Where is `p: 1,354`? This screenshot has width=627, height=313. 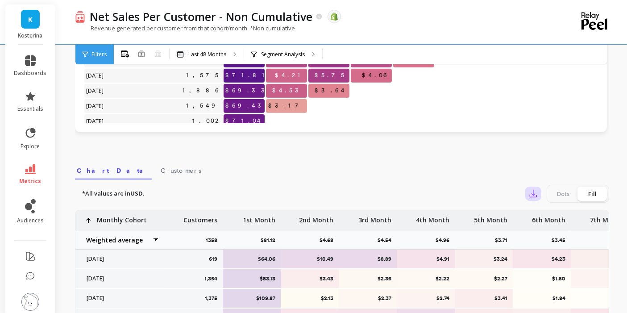
p: 1,354 is located at coordinates (211, 279).